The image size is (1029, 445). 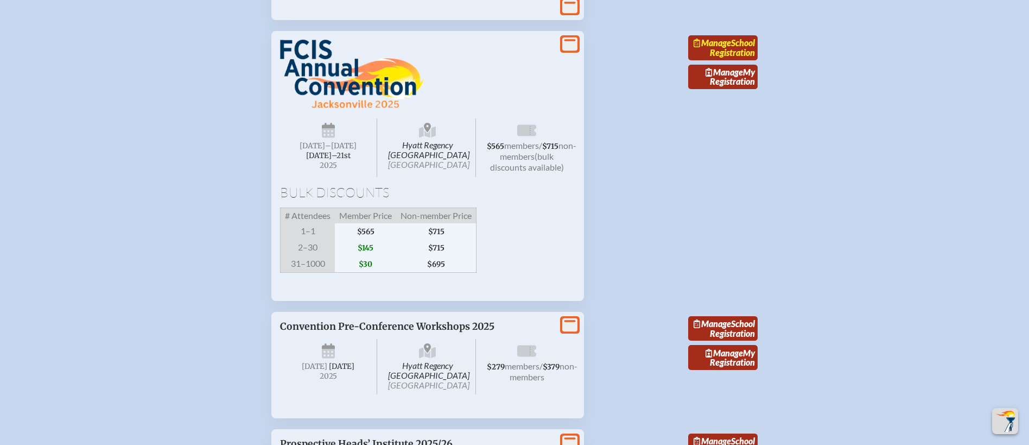 What do you see at coordinates (1005, 421) in the screenshot?
I see `button: Scroll Top` at bounding box center [1005, 421].